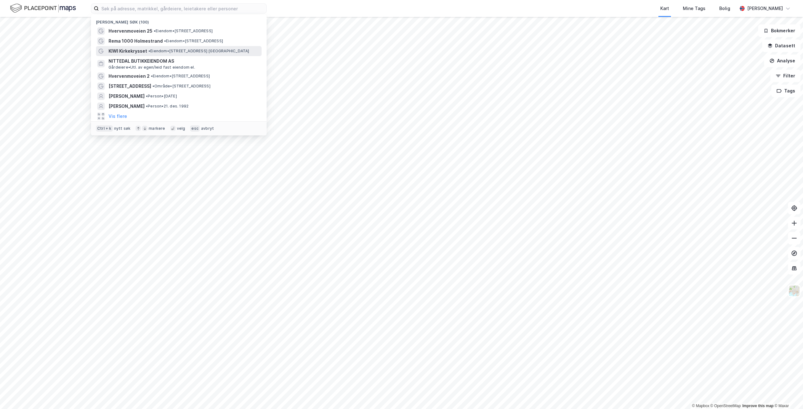 The height and width of the screenshot is (409, 803). What do you see at coordinates (779, 31) in the screenshot?
I see `button: Bokmerker` at bounding box center [779, 31].